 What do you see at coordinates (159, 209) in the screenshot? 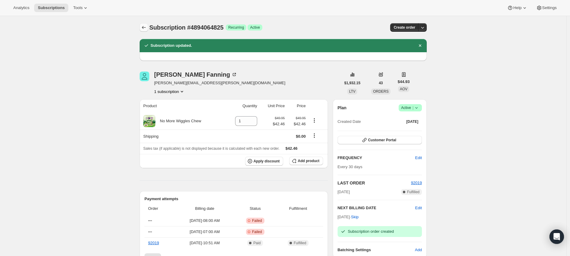
I see `th: Order` at bounding box center [159, 209].